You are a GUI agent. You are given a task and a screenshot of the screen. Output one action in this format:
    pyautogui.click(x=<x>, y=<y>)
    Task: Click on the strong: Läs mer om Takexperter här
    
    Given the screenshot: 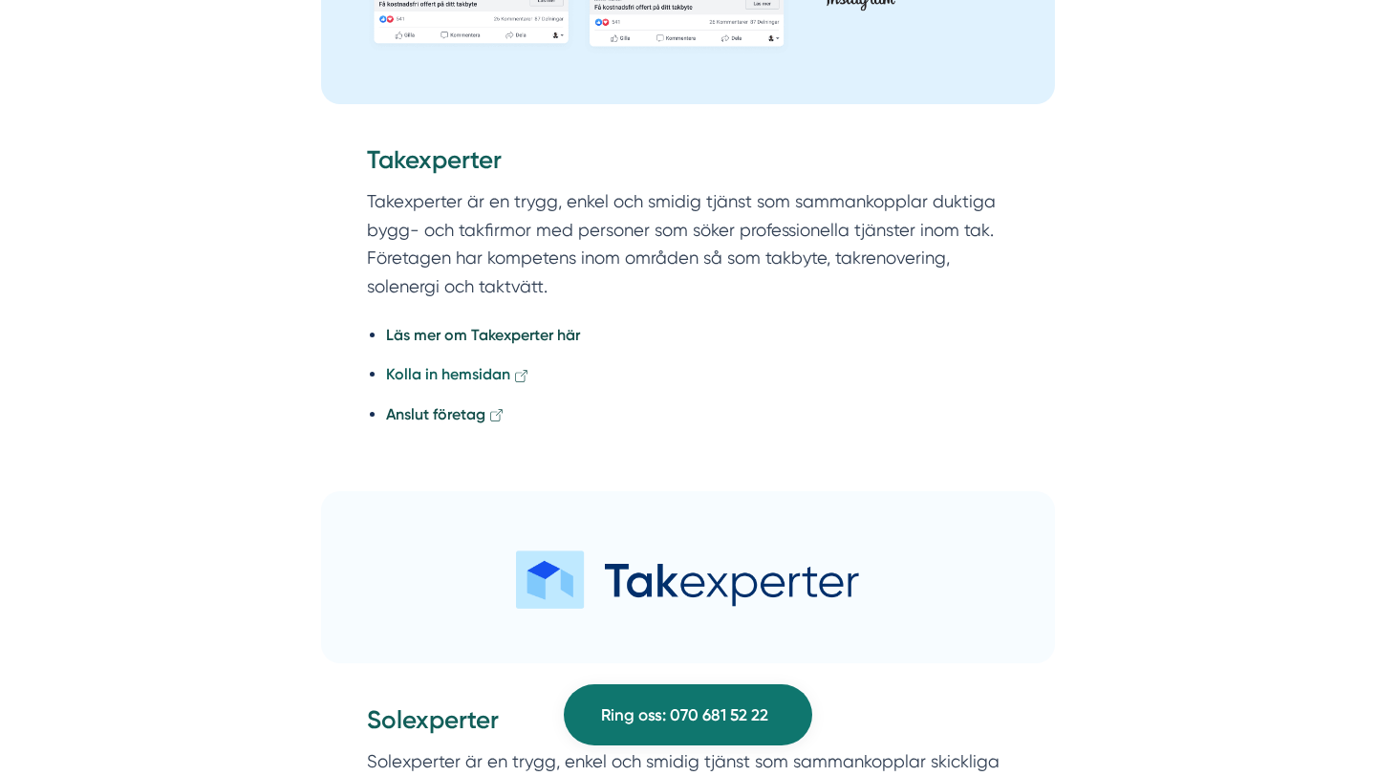 What is the action you would take?
    pyautogui.click(x=482, y=334)
    